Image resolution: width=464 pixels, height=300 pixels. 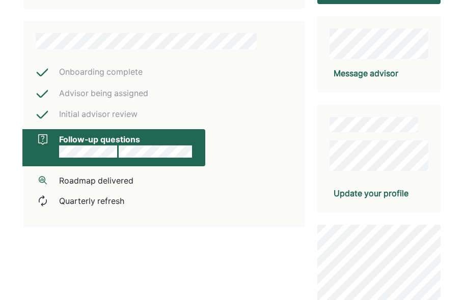 I want to click on div: Message advisor, so click(x=365, y=73).